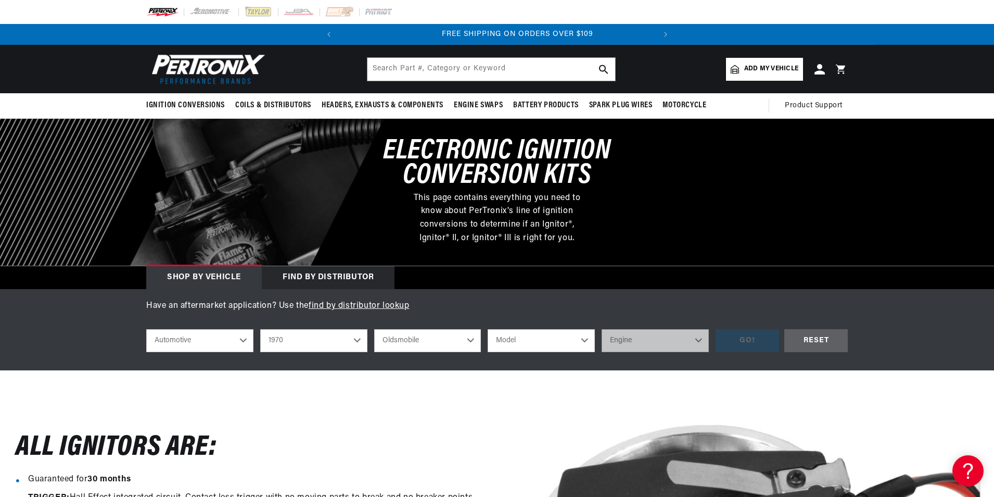 Image resolution: width=994 pixels, height=497 pixels. Describe the element at coordinates (329, 34) in the screenshot. I see `button: Translation missing: en.sections.announcements.previous_announcement` at that location.